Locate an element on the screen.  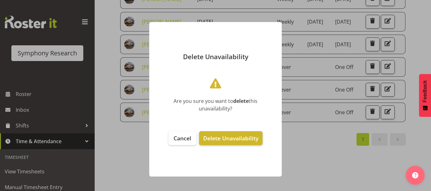
b: delete is located at coordinates (241, 101).